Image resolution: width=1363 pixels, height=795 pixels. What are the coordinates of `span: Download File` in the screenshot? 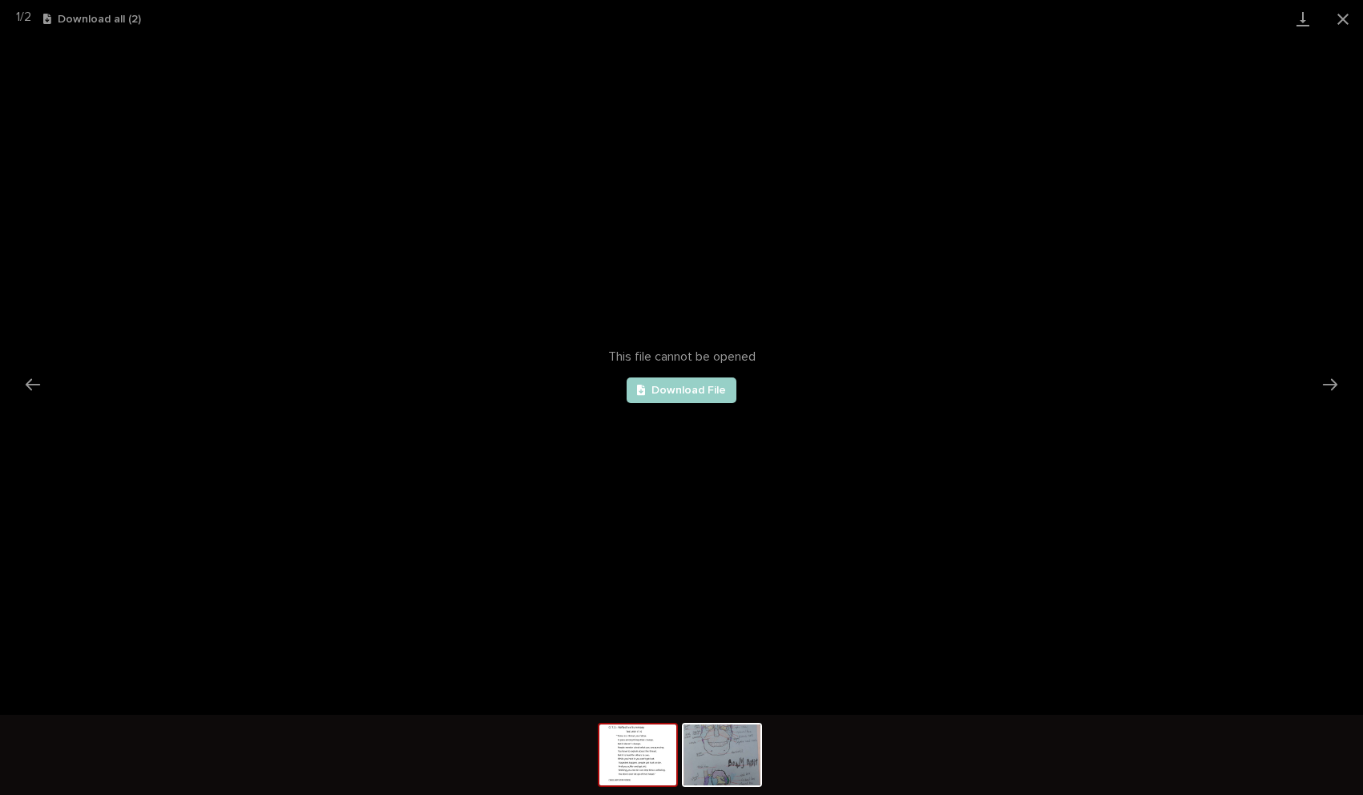 It's located at (688, 390).